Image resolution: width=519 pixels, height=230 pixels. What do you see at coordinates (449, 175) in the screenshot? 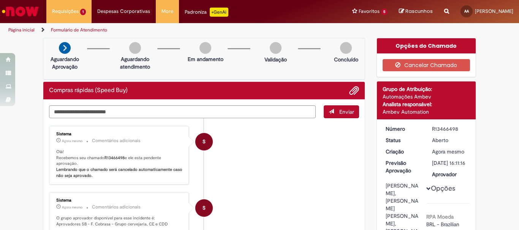
I see `dt: Aprovador` at bounding box center [449, 175].